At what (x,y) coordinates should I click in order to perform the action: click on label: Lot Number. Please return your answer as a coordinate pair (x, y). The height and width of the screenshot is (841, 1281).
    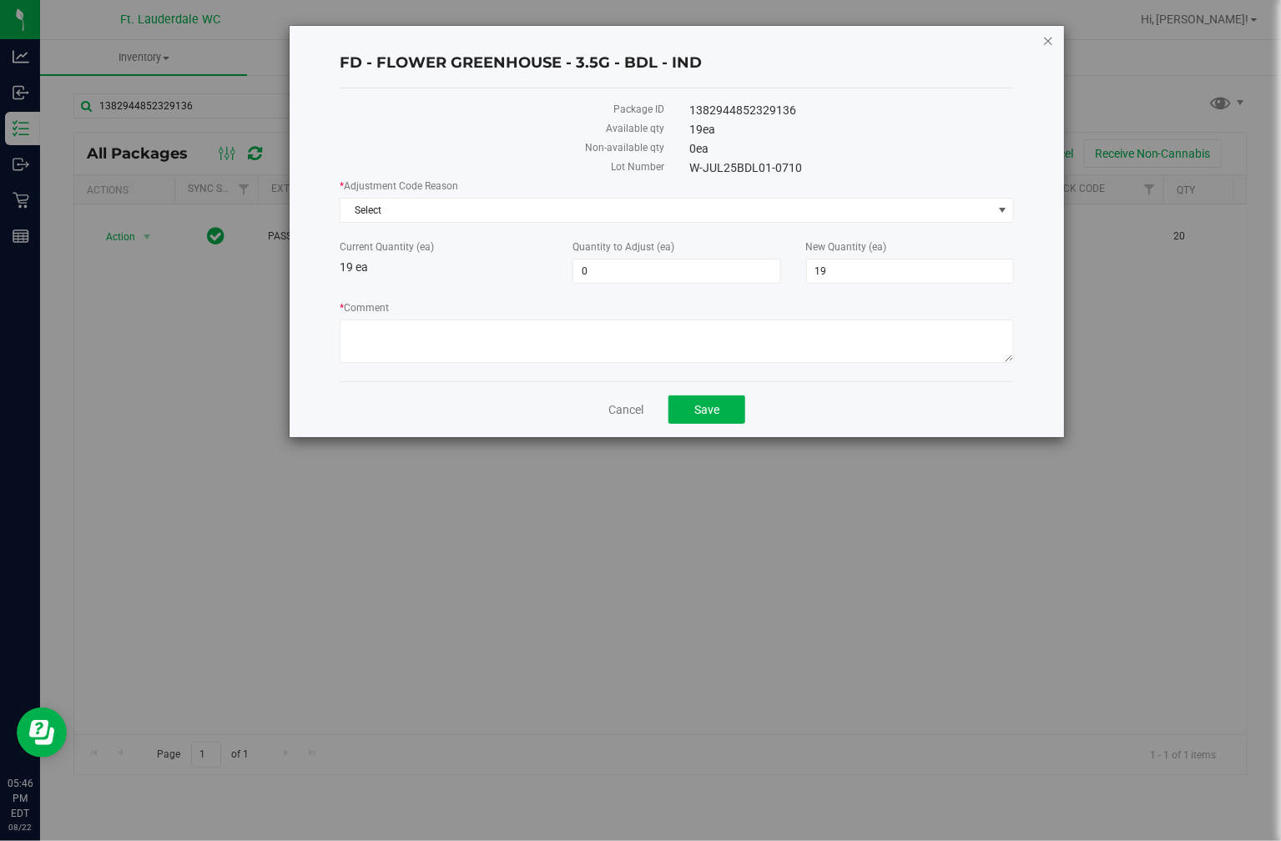
    Looking at the image, I should click on (502, 167).